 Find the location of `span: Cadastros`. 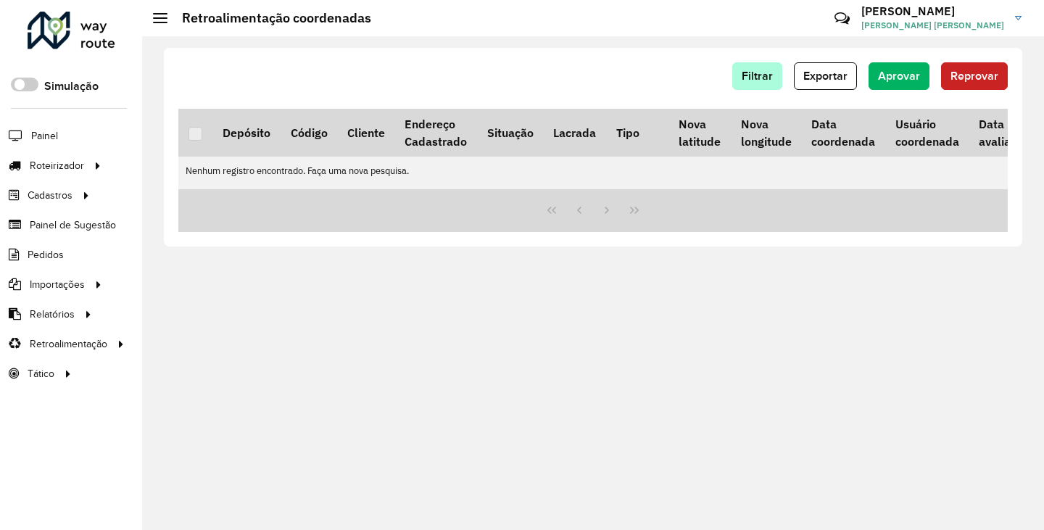

span: Cadastros is located at coordinates (50, 195).